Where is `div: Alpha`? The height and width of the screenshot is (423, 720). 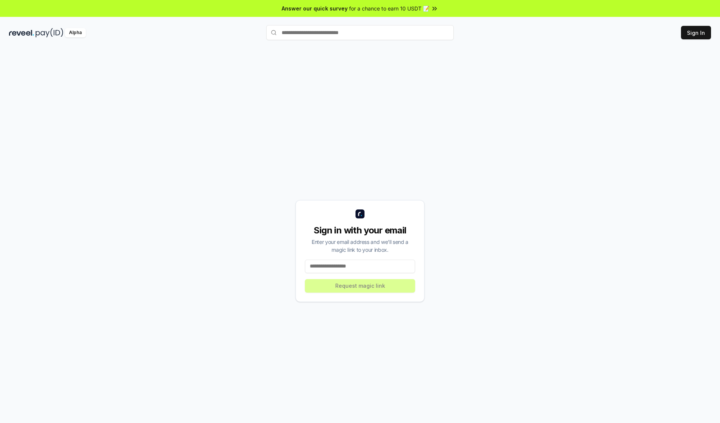 div: Alpha is located at coordinates (75, 33).